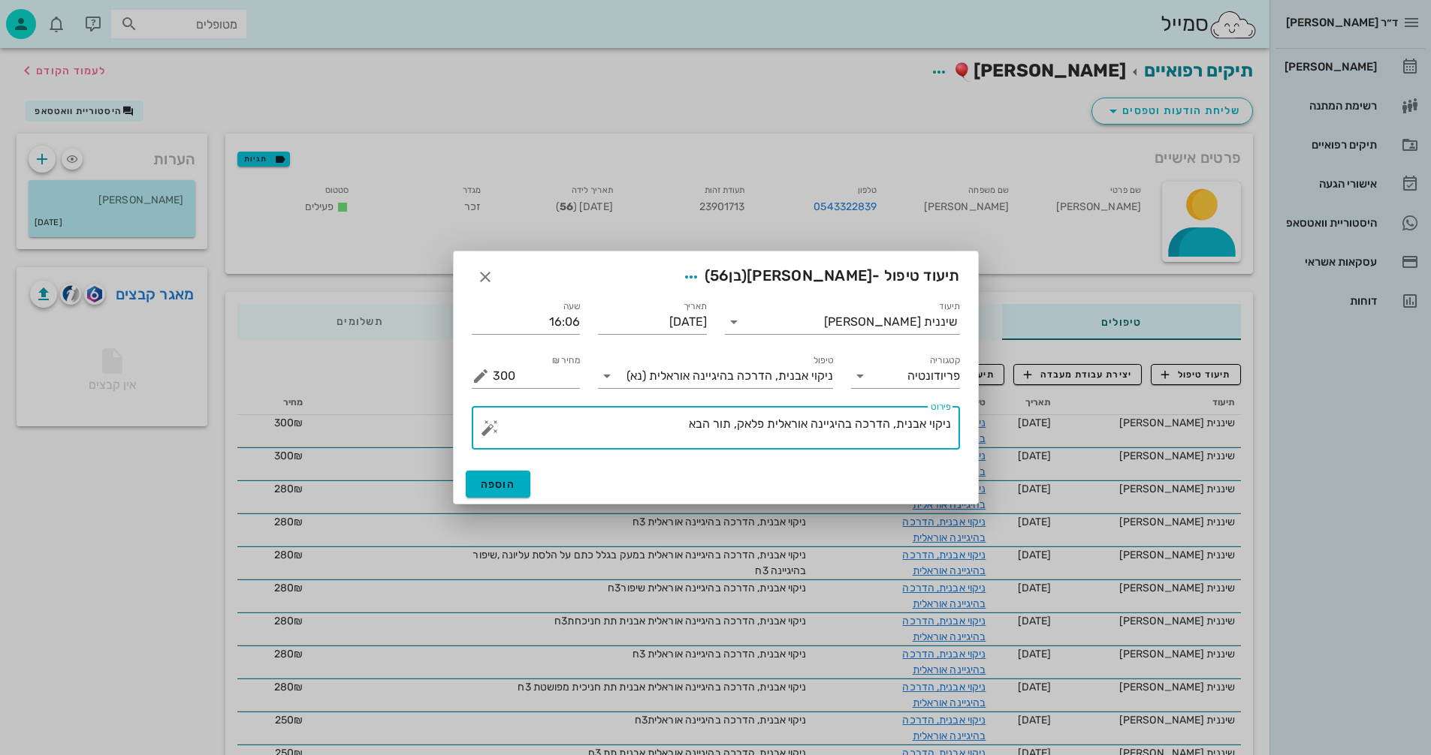  I want to click on span: 56, so click(719, 276).